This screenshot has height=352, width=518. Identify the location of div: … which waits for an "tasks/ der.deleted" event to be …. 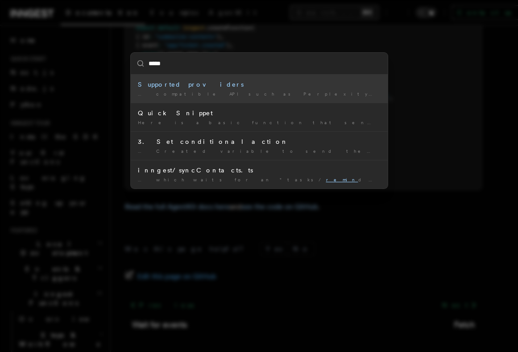
(259, 180).